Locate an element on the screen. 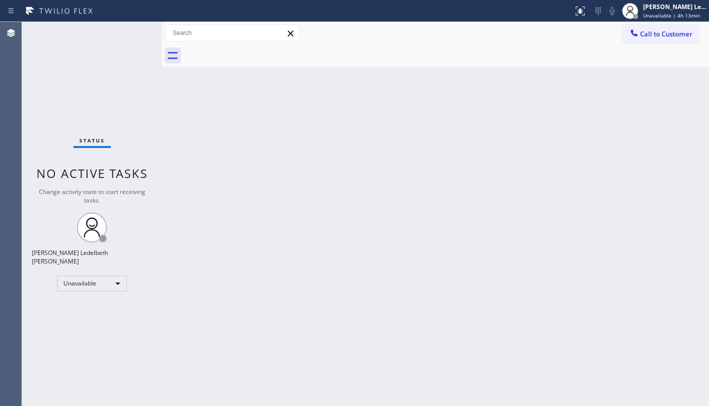  span: Call to Customer is located at coordinates (667, 34).